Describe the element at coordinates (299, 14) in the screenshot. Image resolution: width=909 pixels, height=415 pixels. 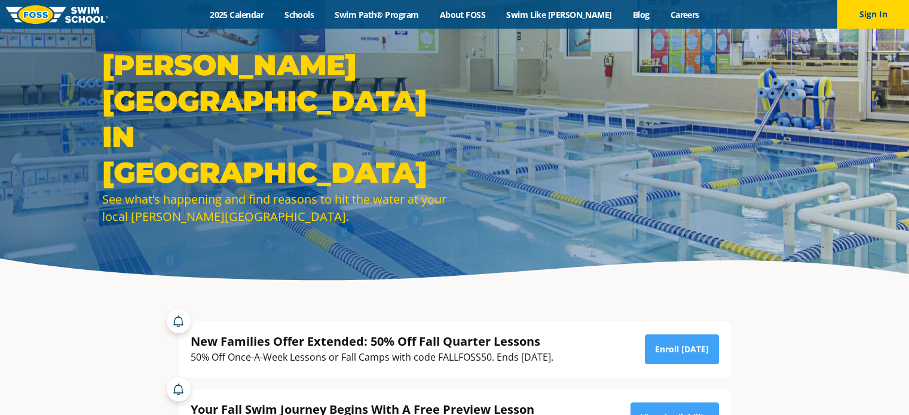
I see `a: Schools` at that location.